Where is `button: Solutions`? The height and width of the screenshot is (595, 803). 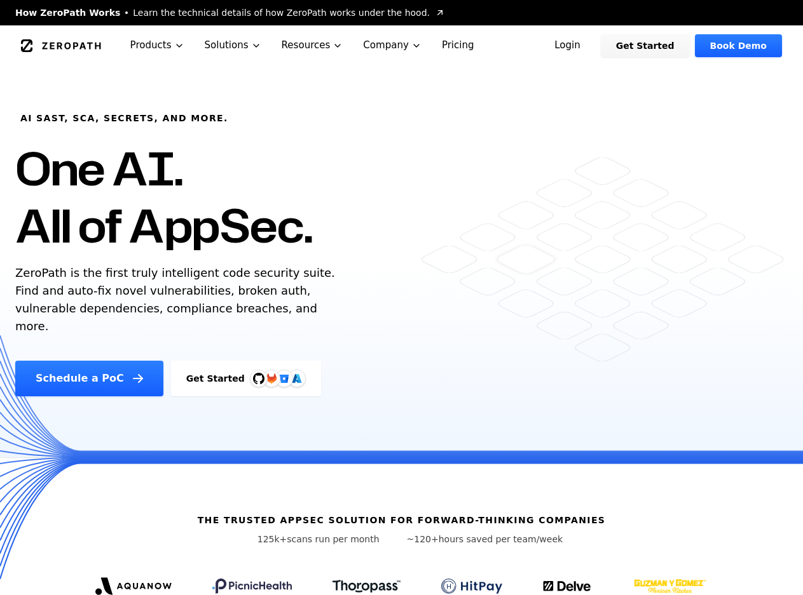
button: Solutions is located at coordinates (233, 45).